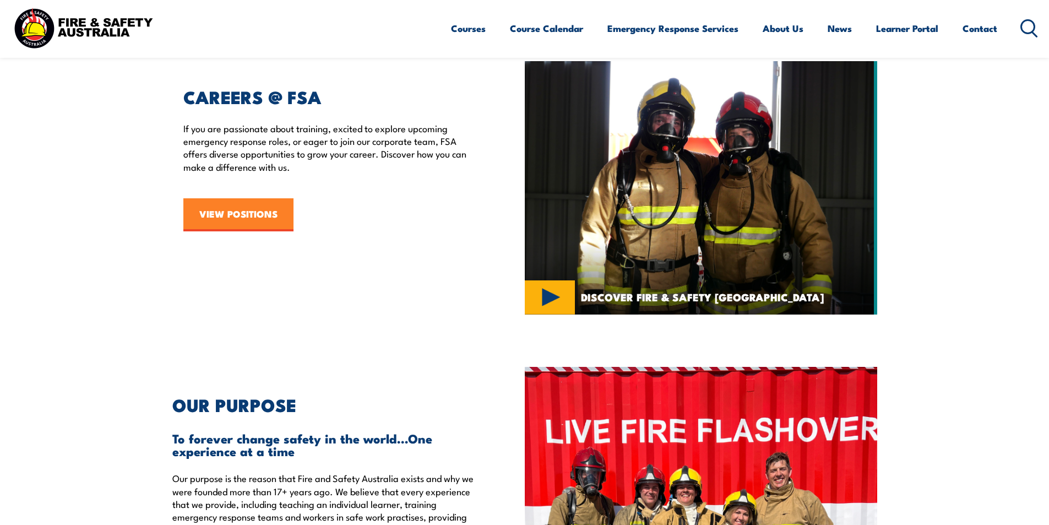 The image size is (1049, 525). I want to click on a: Course Calendar, so click(546, 28).